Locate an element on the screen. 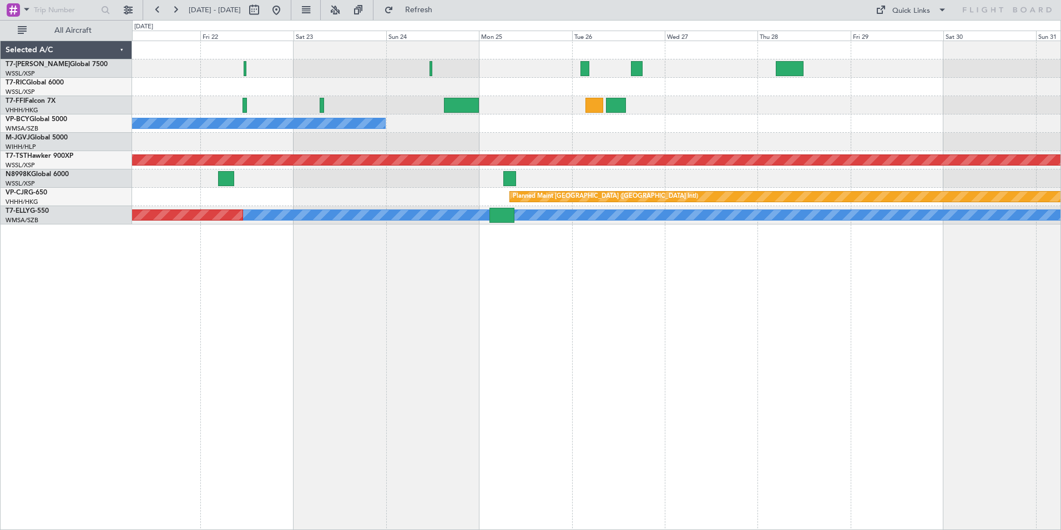 The width and height of the screenshot is (1061, 530). span: T7-RIC is located at coordinates (16, 83).